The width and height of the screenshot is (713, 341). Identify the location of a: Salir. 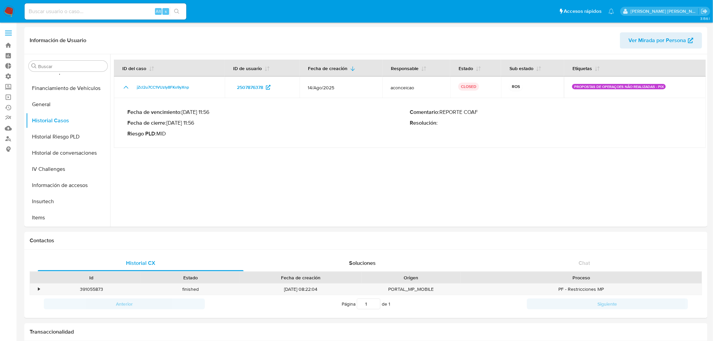
(704, 11).